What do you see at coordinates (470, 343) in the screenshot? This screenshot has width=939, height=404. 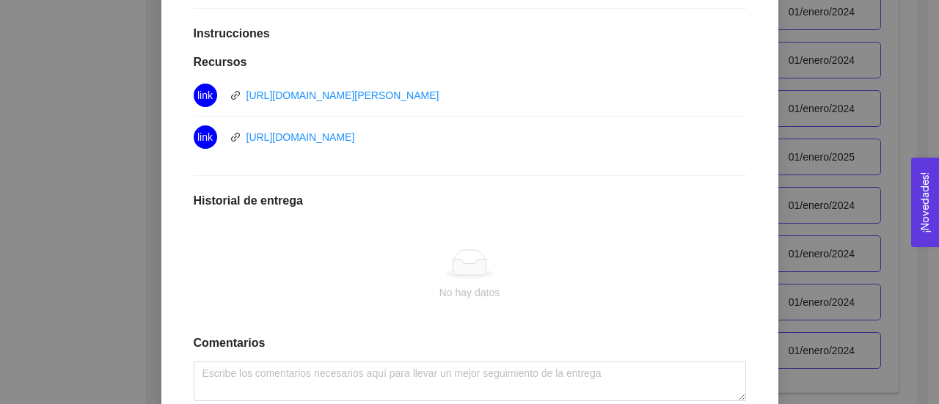 I see `h1: Comentarios` at bounding box center [470, 343].